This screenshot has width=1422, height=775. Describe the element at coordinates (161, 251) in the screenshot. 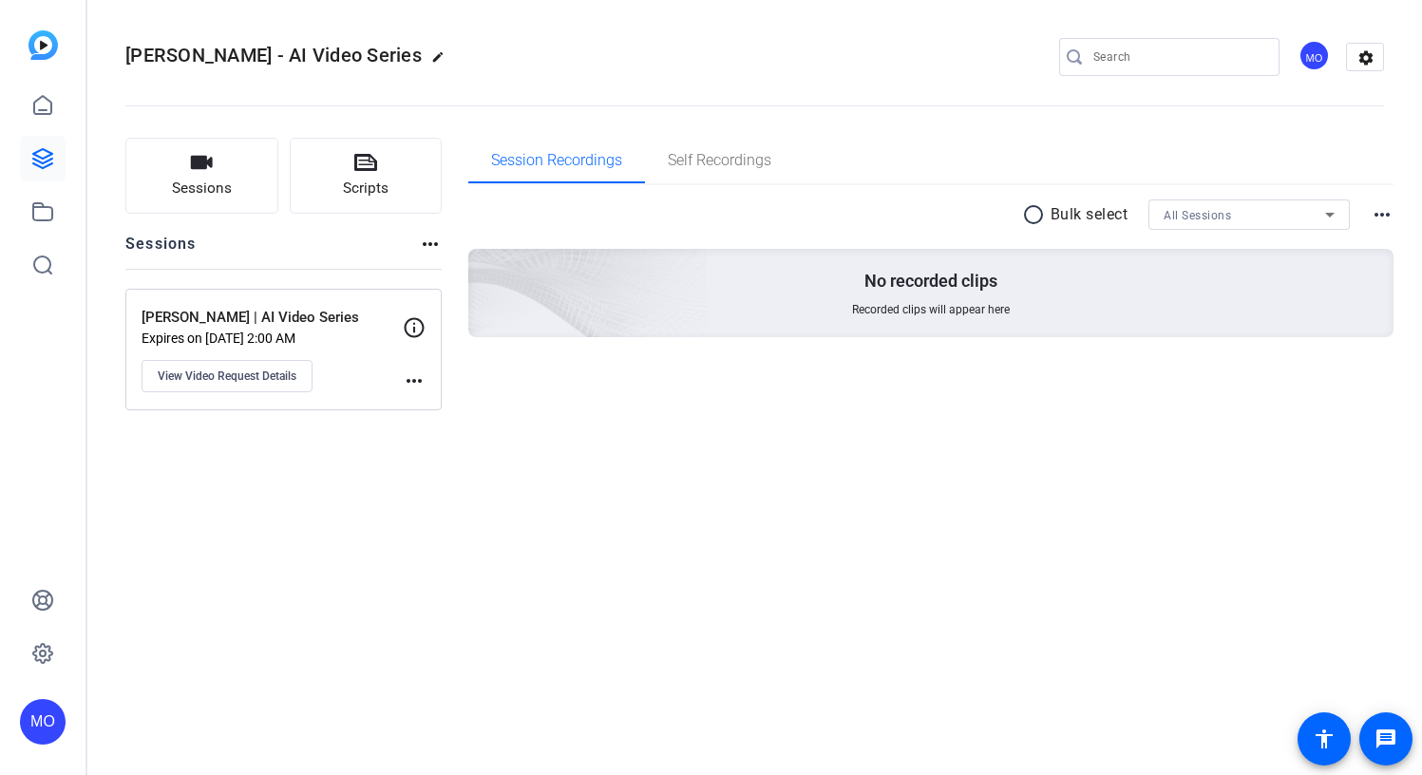

I see `h2: Sessions` at that location.